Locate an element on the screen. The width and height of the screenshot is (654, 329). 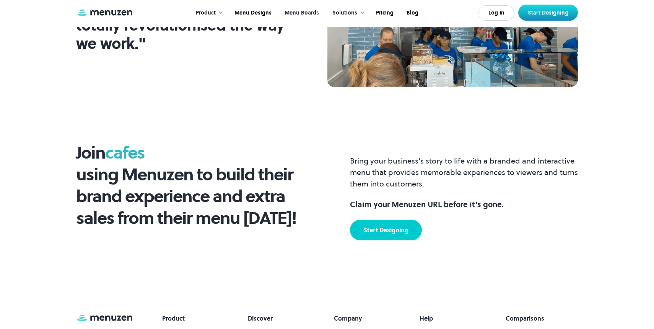
div: Claim your Menuzen URL before it’s gone. is located at coordinates (464, 205).